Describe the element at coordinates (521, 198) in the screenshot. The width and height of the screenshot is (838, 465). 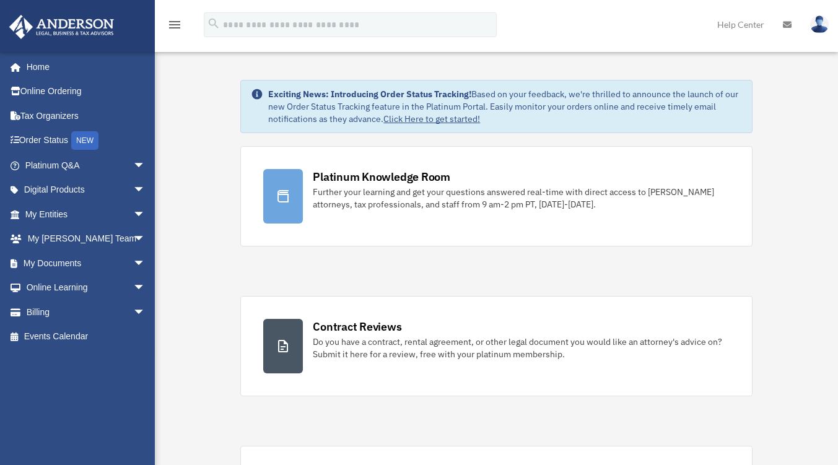
I see `div: Further your learning and get your questions answered real-time with direct access to [PERSON_NAM...` at that location.